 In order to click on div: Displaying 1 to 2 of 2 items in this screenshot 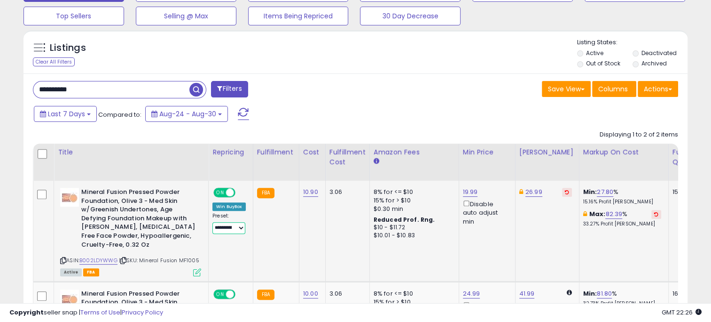, I will do `click(639, 134)`.